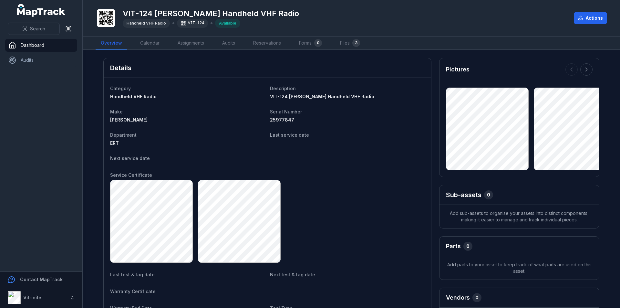  What do you see at coordinates (458, 297) in the screenshot?
I see `h3: Vendors` at bounding box center [458, 297].